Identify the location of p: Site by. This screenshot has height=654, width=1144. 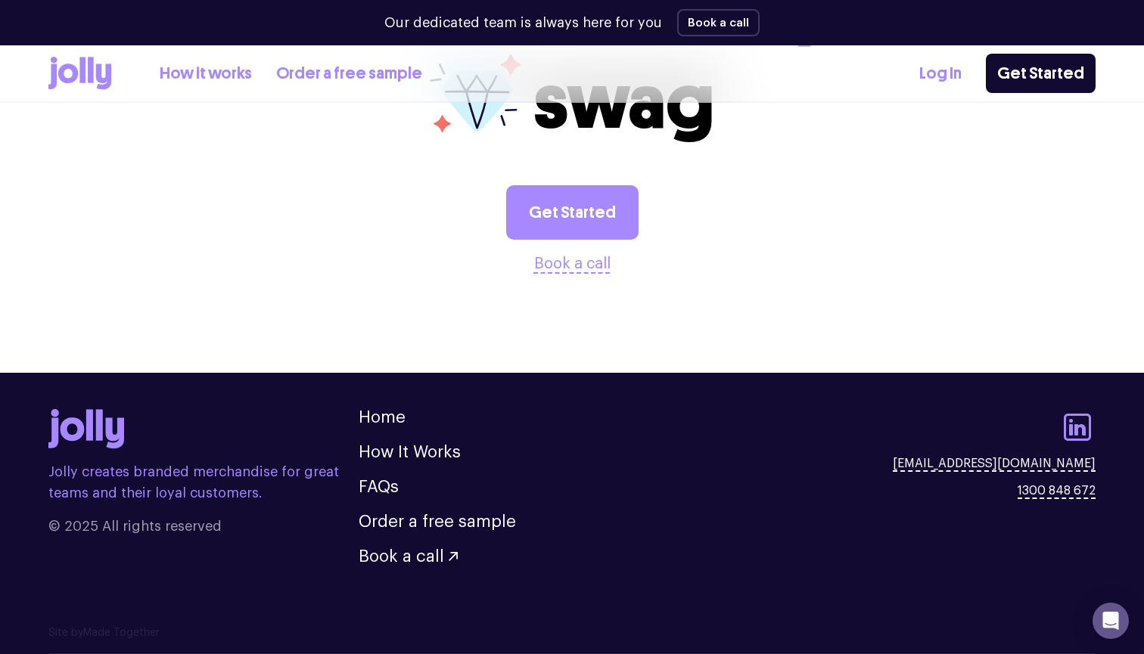
(572, 633).